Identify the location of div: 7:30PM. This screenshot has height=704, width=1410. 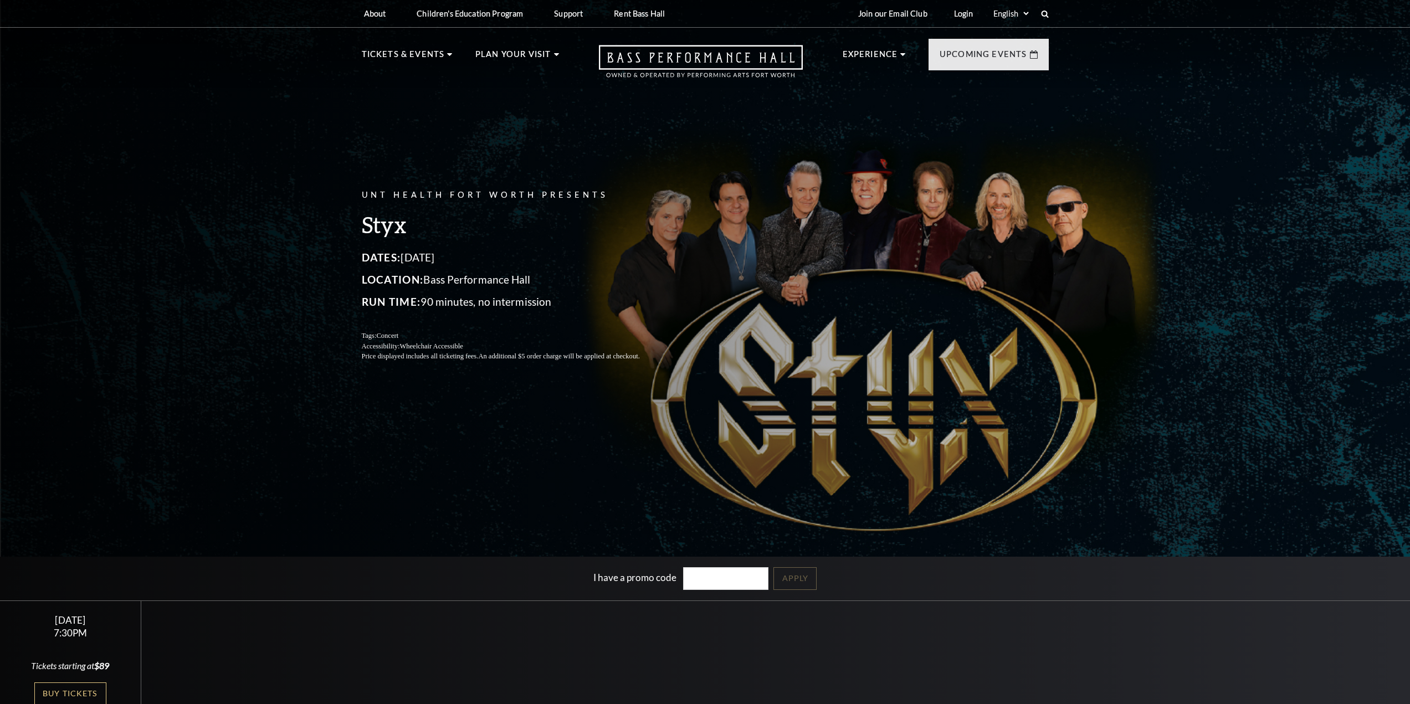
(70, 633).